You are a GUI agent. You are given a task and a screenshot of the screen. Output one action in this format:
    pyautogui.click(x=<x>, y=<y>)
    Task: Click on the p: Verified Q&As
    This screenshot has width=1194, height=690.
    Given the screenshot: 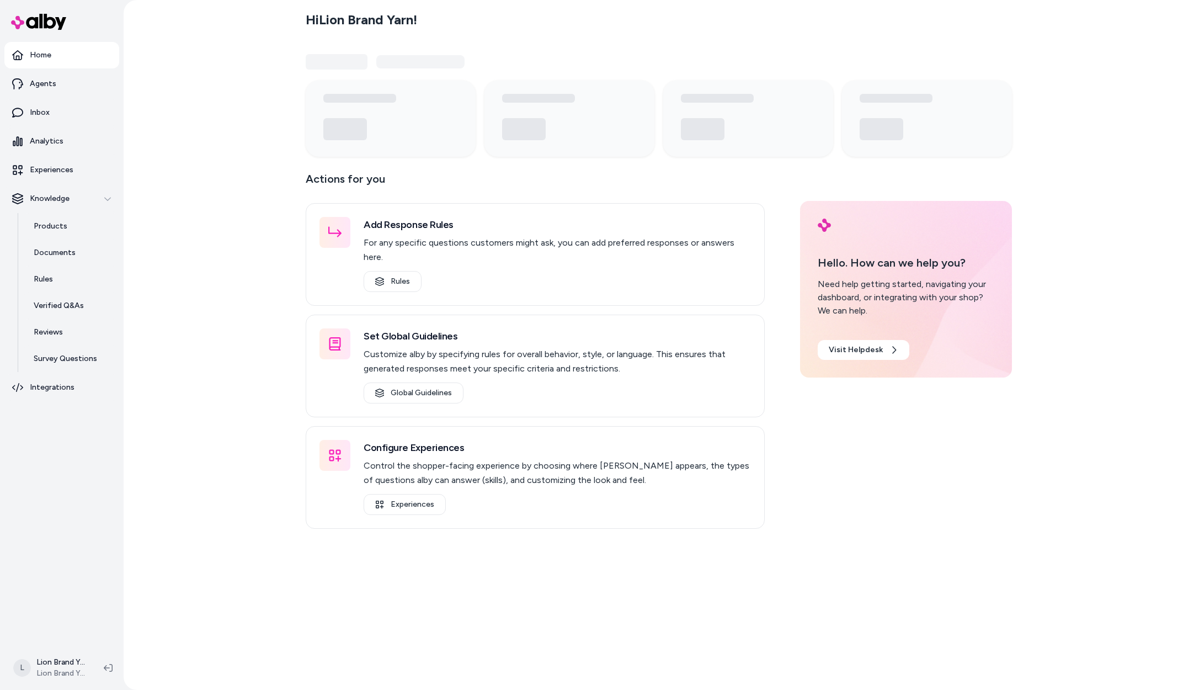 What is the action you would take?
    pyautogui.click(x=58, y=306)
    